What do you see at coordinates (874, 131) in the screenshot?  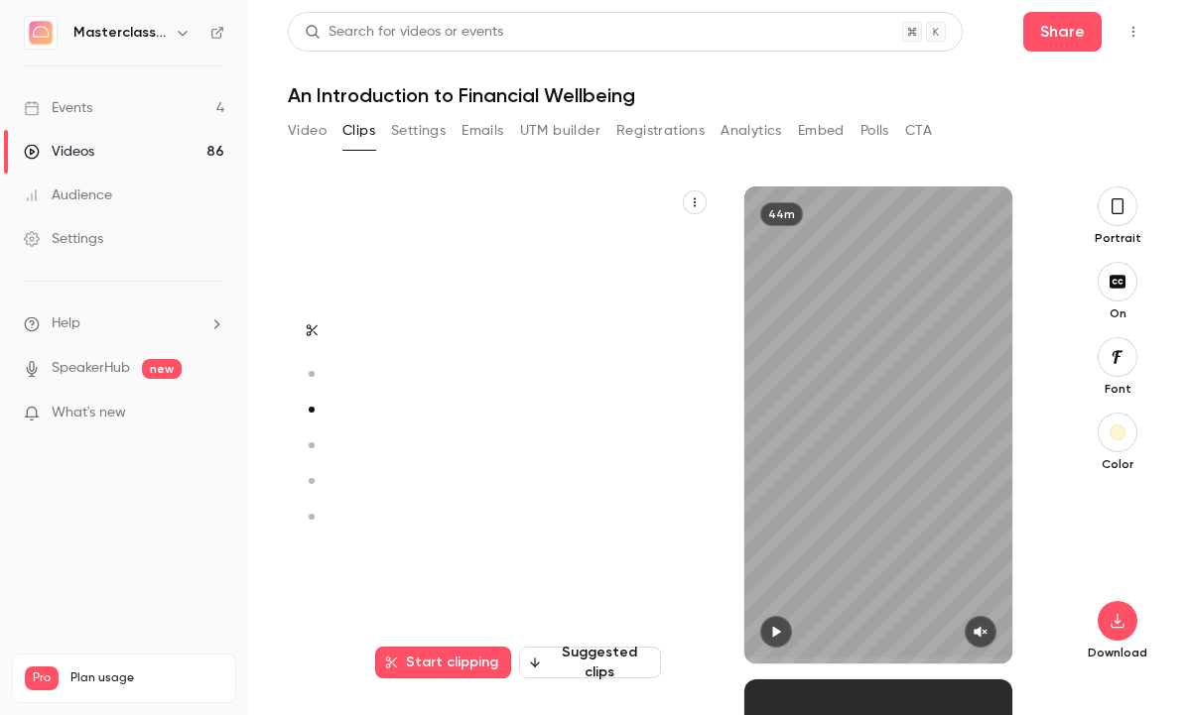 I see `button: Polls` at bounding box center [874, 131].